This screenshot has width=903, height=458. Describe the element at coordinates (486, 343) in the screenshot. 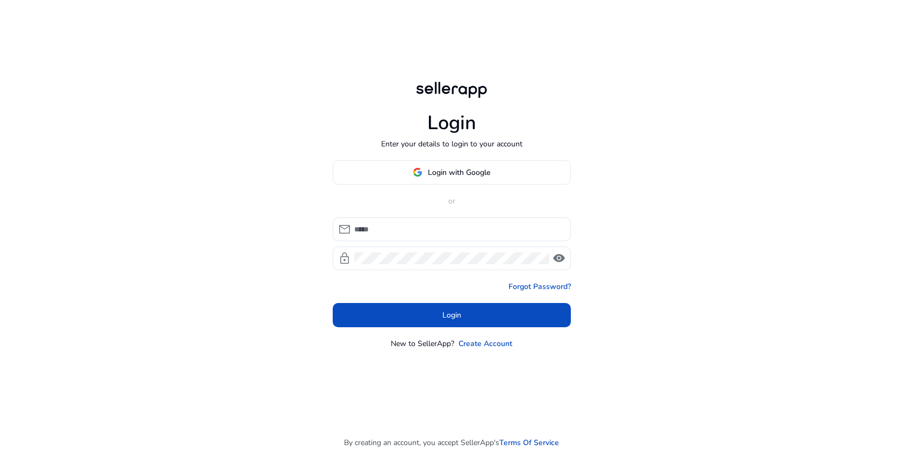

I see `a: Create Account` at that location.